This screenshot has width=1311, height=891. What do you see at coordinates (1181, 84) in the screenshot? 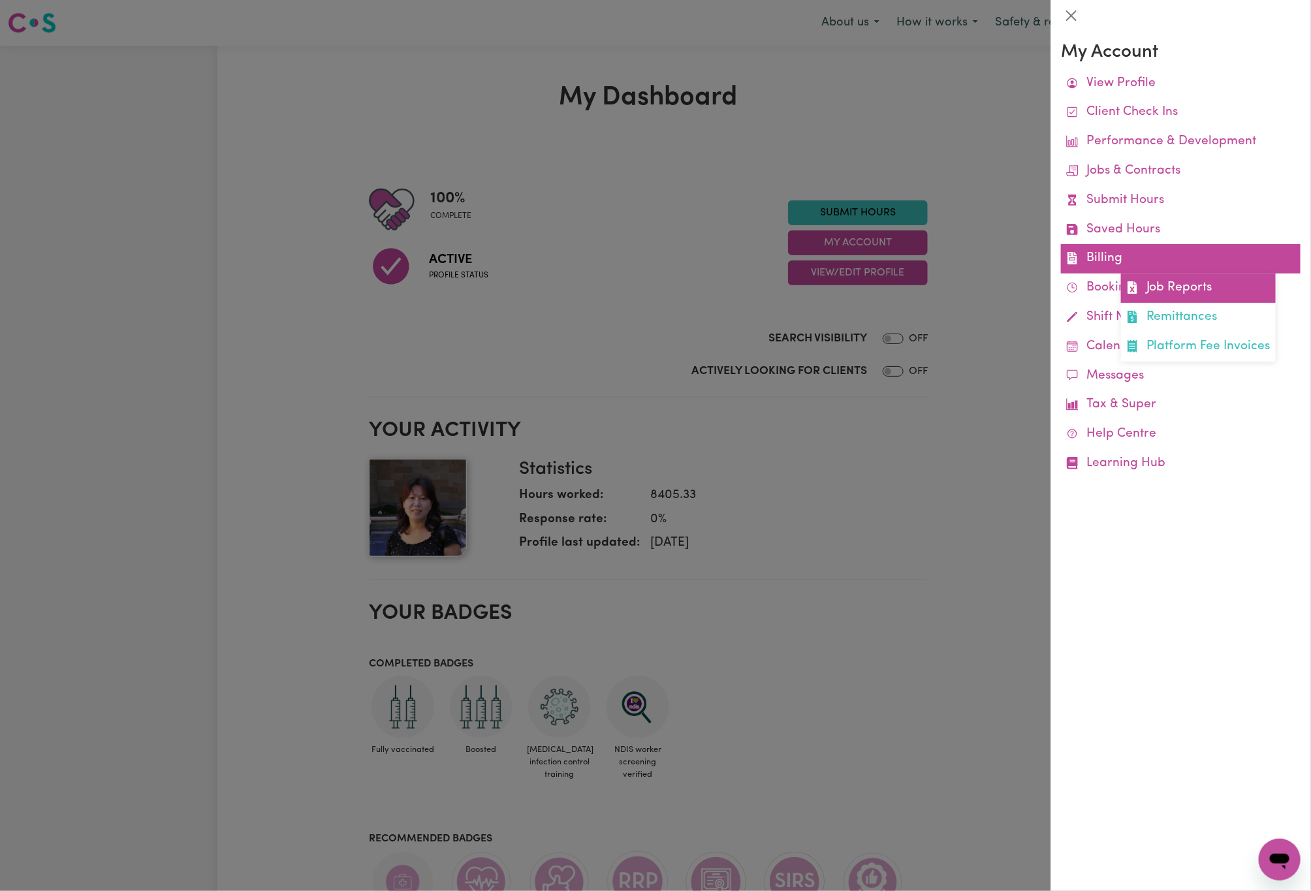
I see `a: View Profile` at bounding box center [1181, 84].